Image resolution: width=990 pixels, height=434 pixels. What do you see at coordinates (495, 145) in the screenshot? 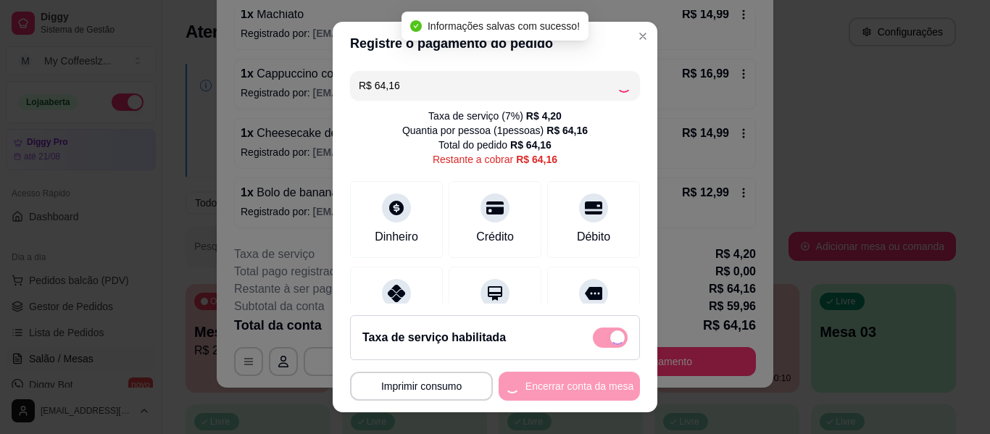
I see `div: Total do pedido` at bounding box center [495, 145].